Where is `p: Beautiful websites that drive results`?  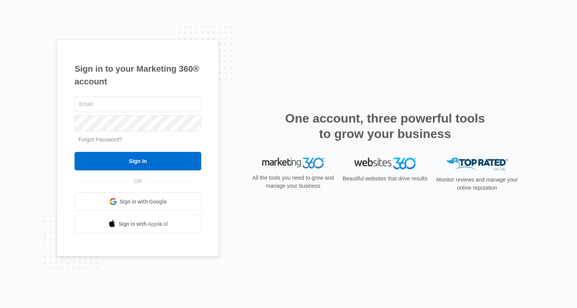
p: Beautiful websites that drive results is located at coordinates (385, 179).